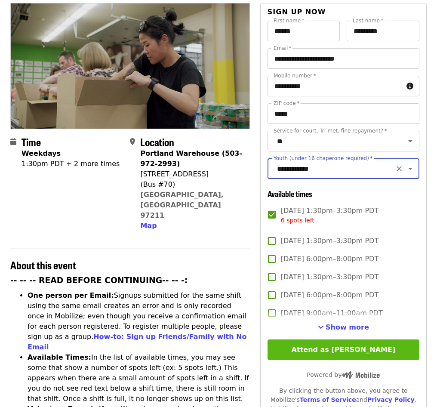  What do you see at coordinates (335, 86) in the screenshot?
I see `input: Mobile number` at bounding box center [335, 86].